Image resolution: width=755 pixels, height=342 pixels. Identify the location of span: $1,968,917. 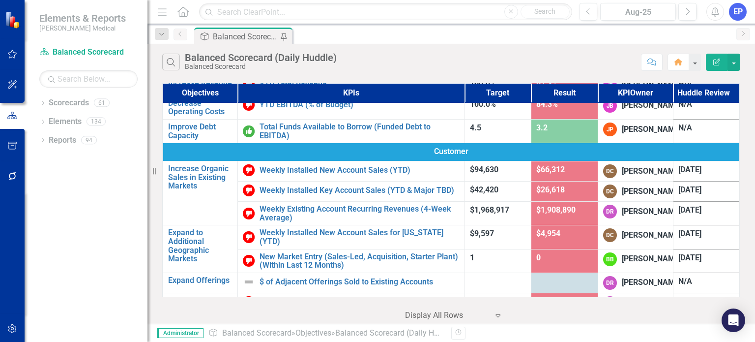
(490, 209).